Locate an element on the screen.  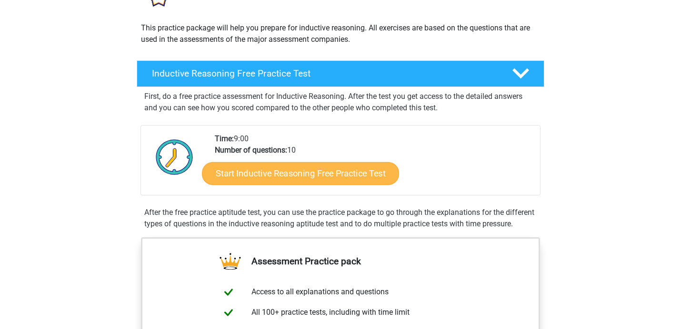
div: After the free practice aptitude test, you can use the practice package to go through the explana... is located at coordinates (340, 219).